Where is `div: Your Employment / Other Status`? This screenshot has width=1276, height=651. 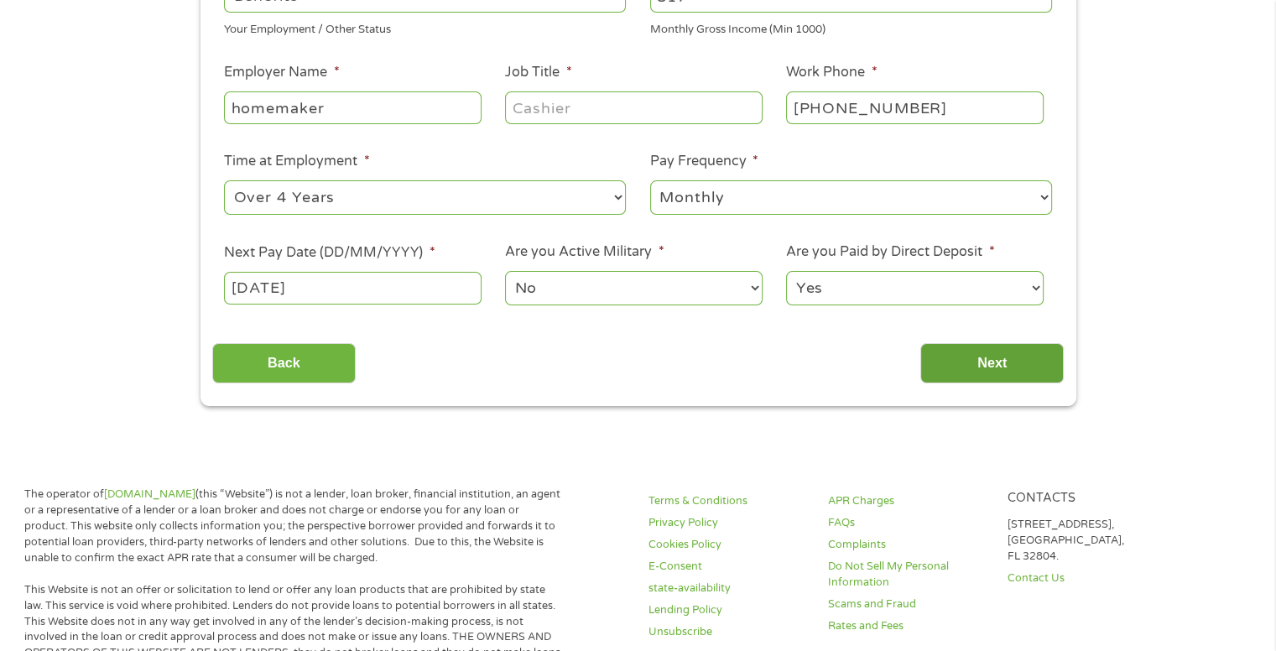
div: Your Employment / Other Status is located at coordinates (425, 27).